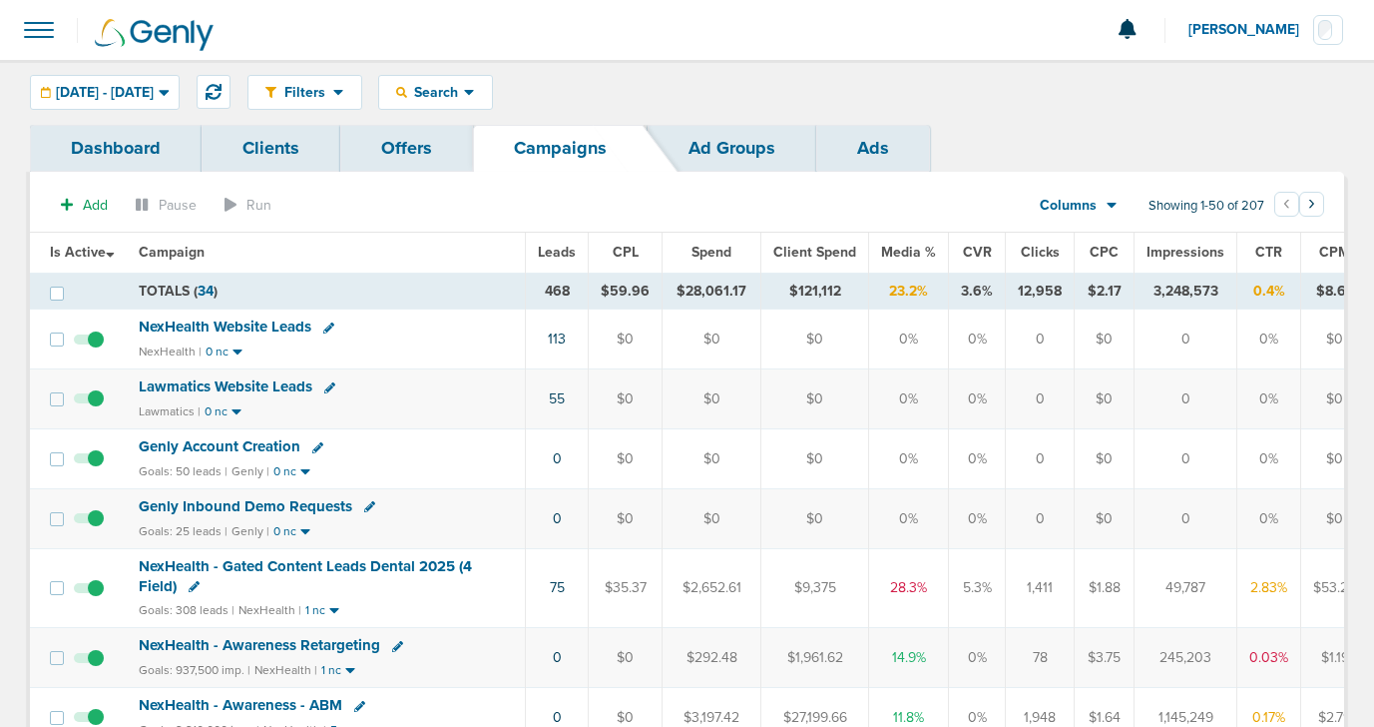 Image resolution: width=1374 pixels, height=727 pixels. Describe the element at coordinates (195, 670) in the screenshot. I see `small: Goals: 937,500 imp. |` at that location.